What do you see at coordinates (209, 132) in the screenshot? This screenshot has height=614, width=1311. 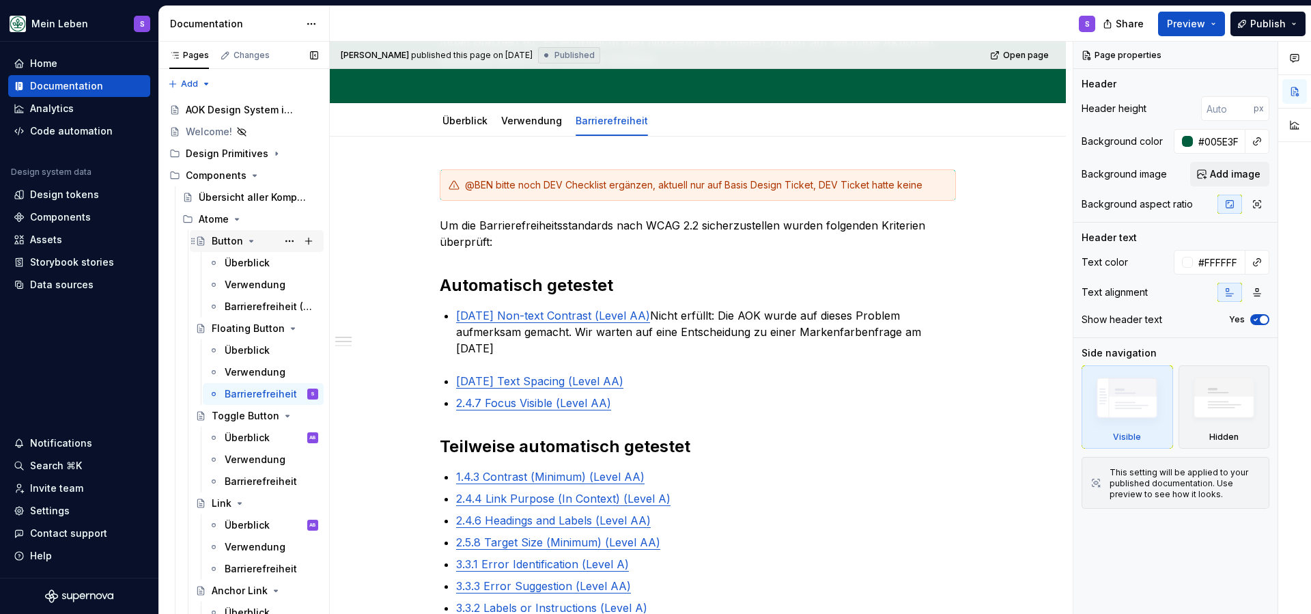 I see `div: Welcome!` at bounding box center [209, 132].